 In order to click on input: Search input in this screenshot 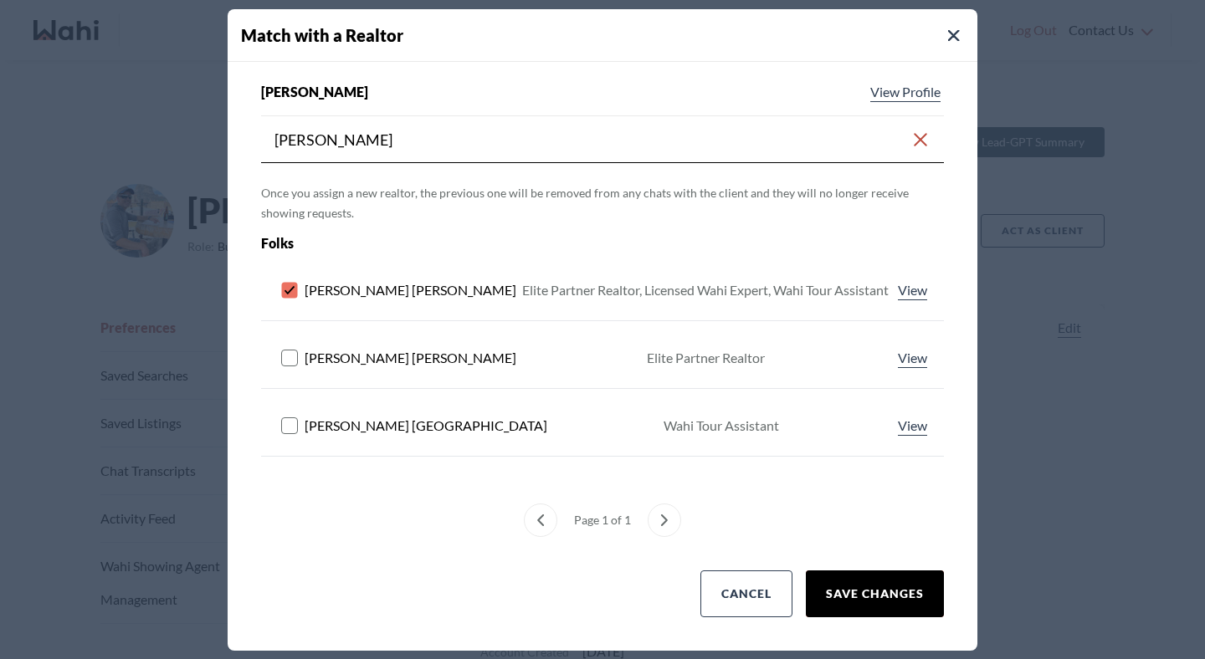, I will do `click(592, 140)`.